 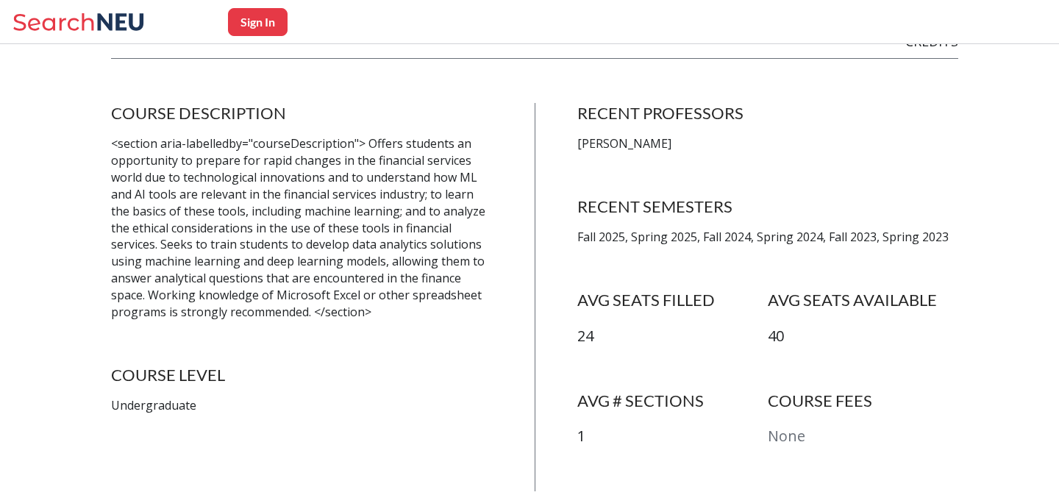 What do you see at coordinates (301, 113) in the screenshot?
I see `h4: COURSE DESCRIPTION` at bounding box center [301, 113].